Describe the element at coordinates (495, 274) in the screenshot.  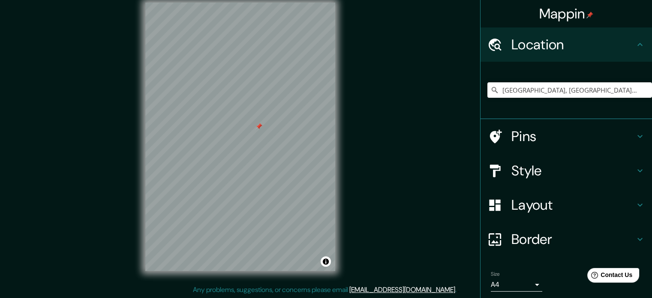
I see `label: Size` at that location.